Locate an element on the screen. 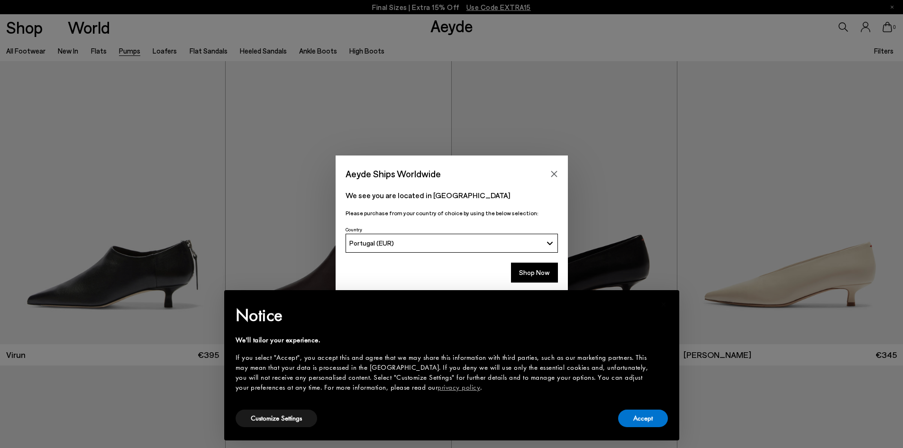  h2: Notice is located at coordinates (444, 315).